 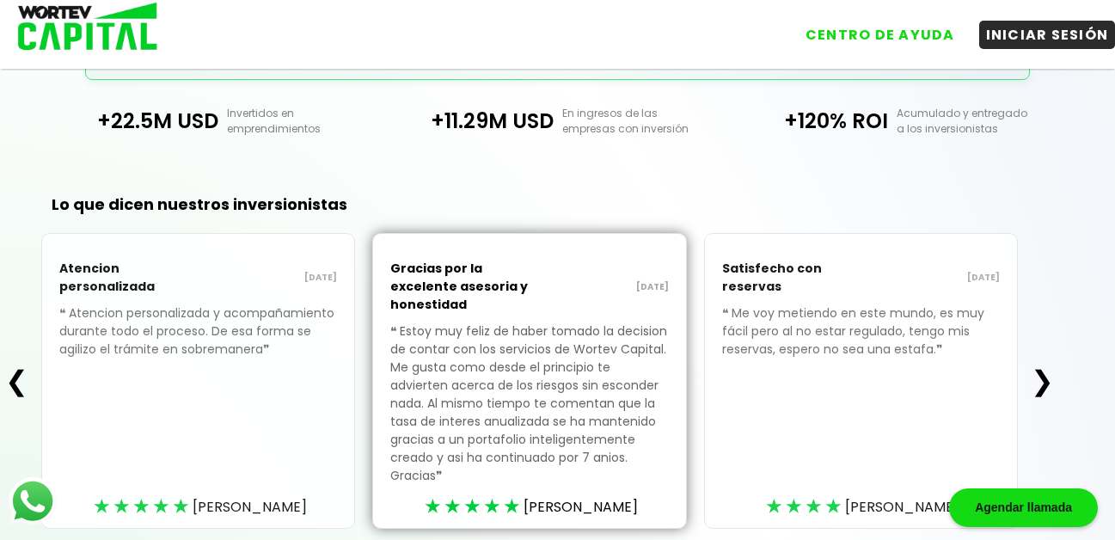 What do you see at coordinates (460, 286) in the screenshot?
I see `p: Gracias por la excelente asesoria y honestidad` at bounding box center [460, 286].